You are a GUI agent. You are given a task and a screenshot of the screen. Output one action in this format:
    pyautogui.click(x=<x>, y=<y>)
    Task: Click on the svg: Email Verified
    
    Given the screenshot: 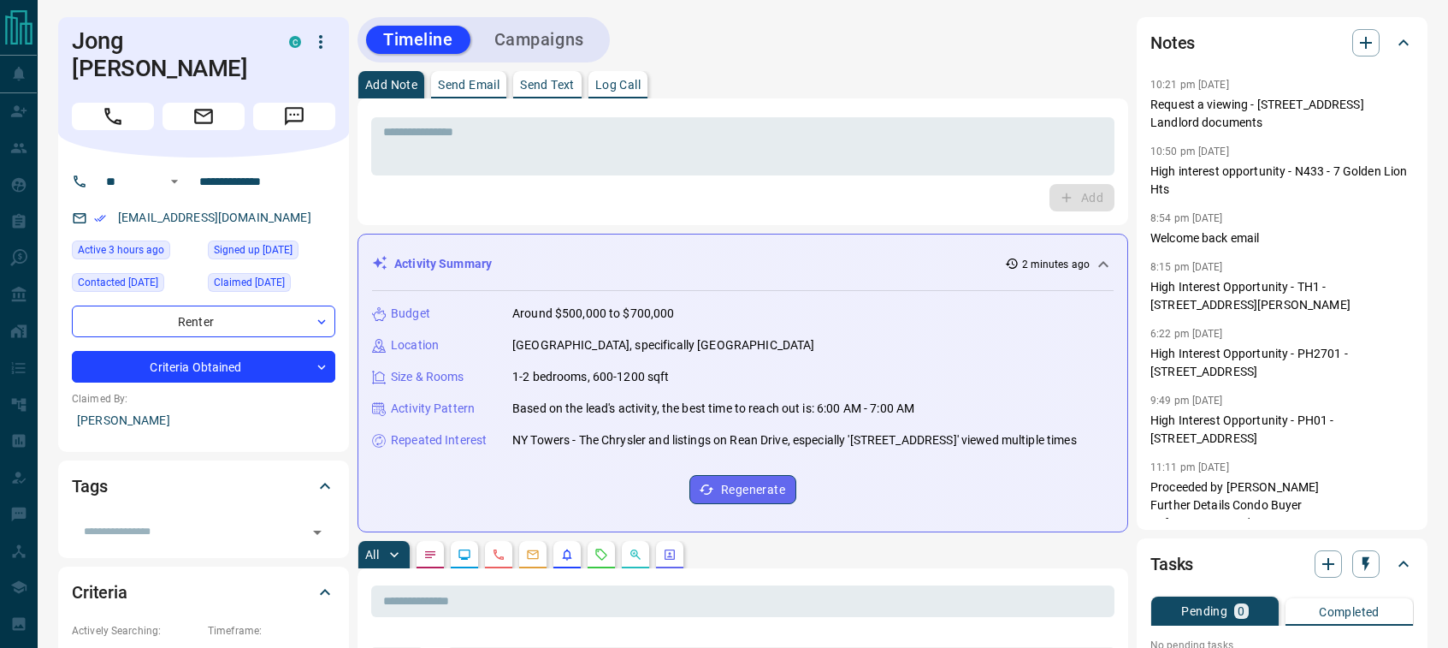 What is the action you would take?
    pyautogui.click(x=100, y=218)
    